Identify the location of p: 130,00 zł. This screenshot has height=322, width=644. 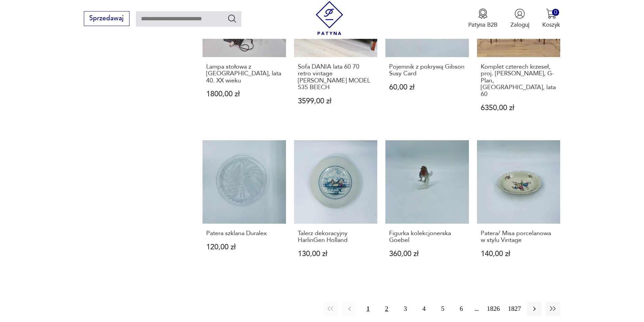
(336, 254).